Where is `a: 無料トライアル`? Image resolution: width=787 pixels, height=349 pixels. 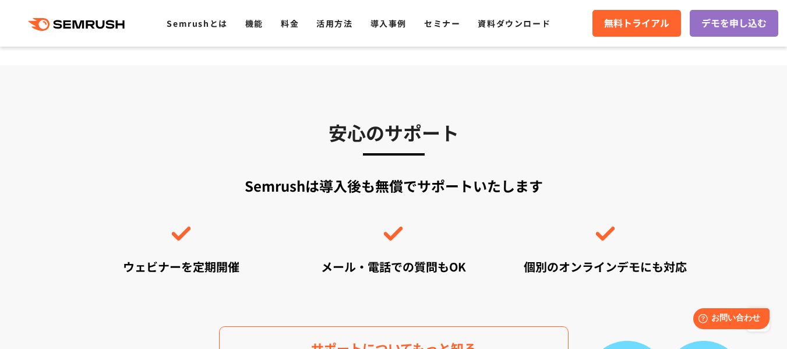
a: 無料トライアル is located at coordinates (637, 23).